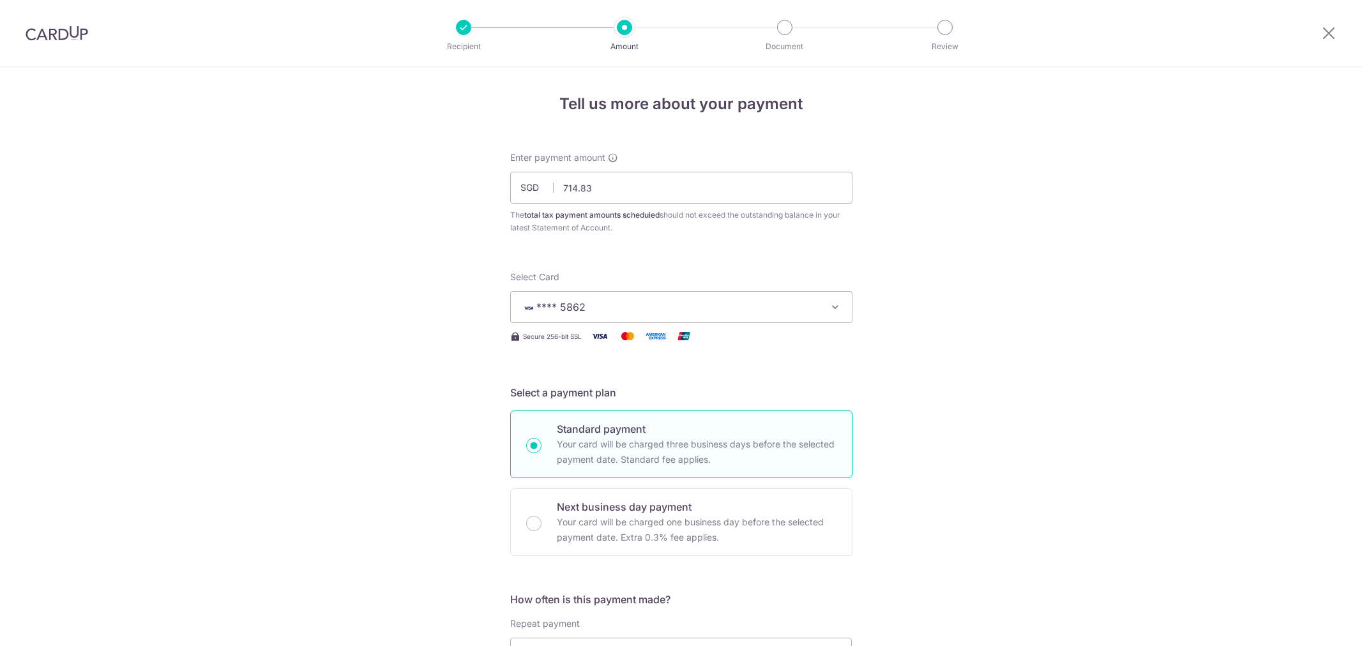 The image size is (1362, 646). I want to click on p: Document, so click(785, 47).